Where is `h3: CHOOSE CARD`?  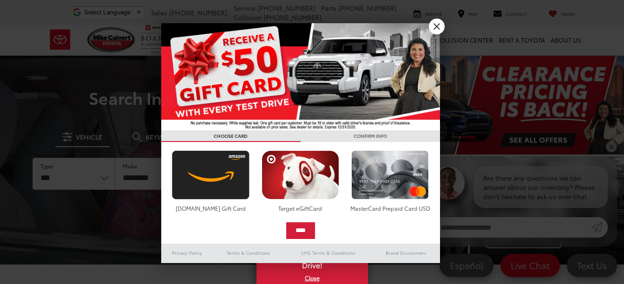
h3: CHOOSE CARD is located at coordinates (231, 136).